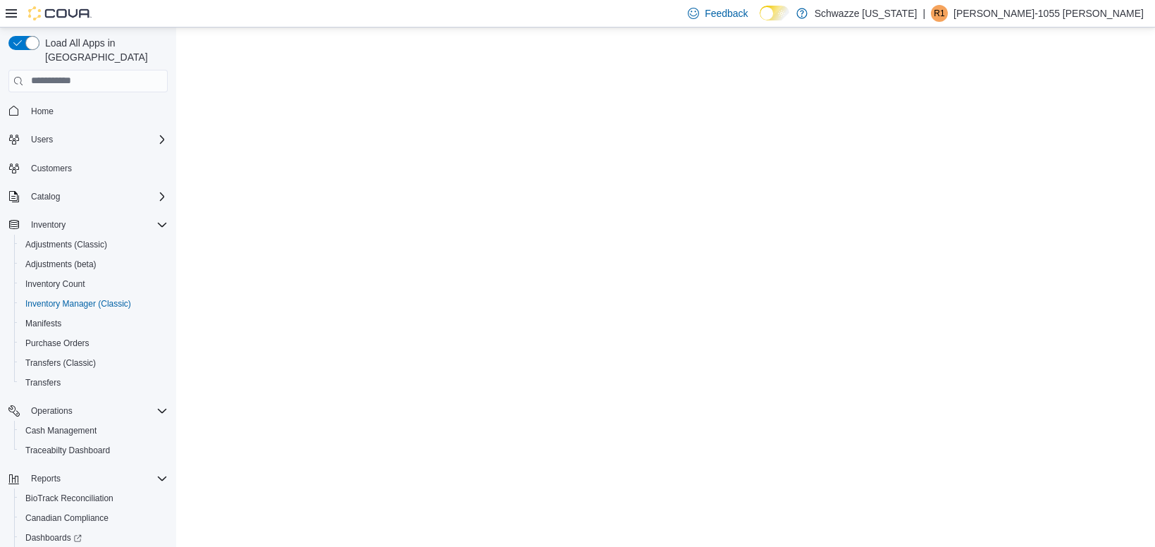 The height and width of the screenshot is (547, 1155). What do you see at coordinates (726, 13) in the screenshot?
I see `span: Feedback` at bounding box center [726, 13].